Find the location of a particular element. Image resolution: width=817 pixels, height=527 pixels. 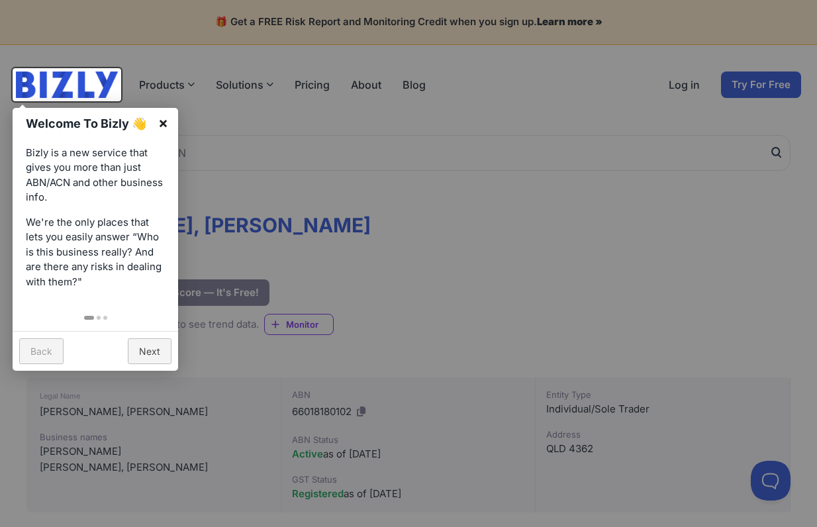

p: Bizly is a new service that gives you more than just ABN/ACN and other business info. is located at coordinates (95, 175).